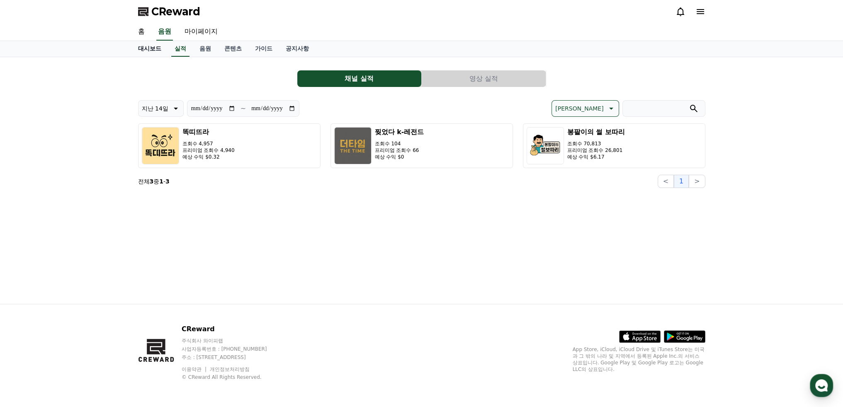  What do you see at coordinates (208, 144) in the screenshot?
I see `p: 조회수 4,957` at bounding box center [208, 144].